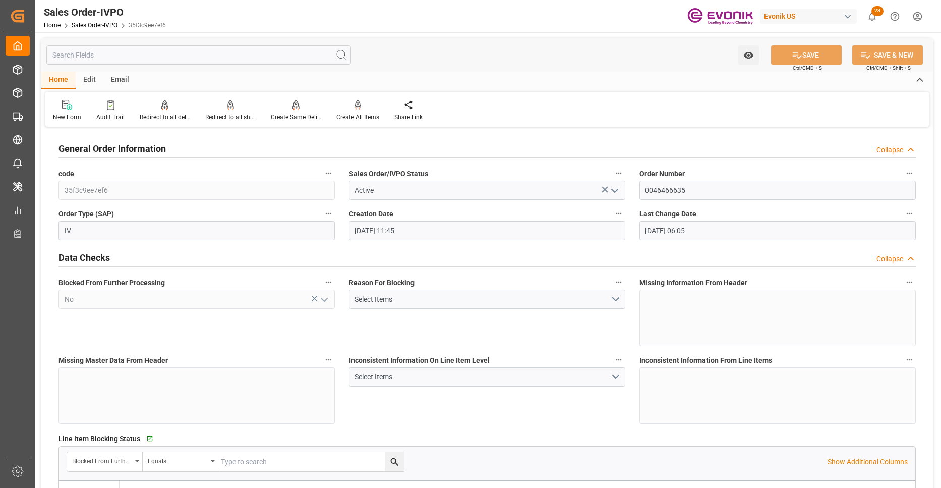  I want to click on div: Sales Order-IVPO, so click(105, 12).